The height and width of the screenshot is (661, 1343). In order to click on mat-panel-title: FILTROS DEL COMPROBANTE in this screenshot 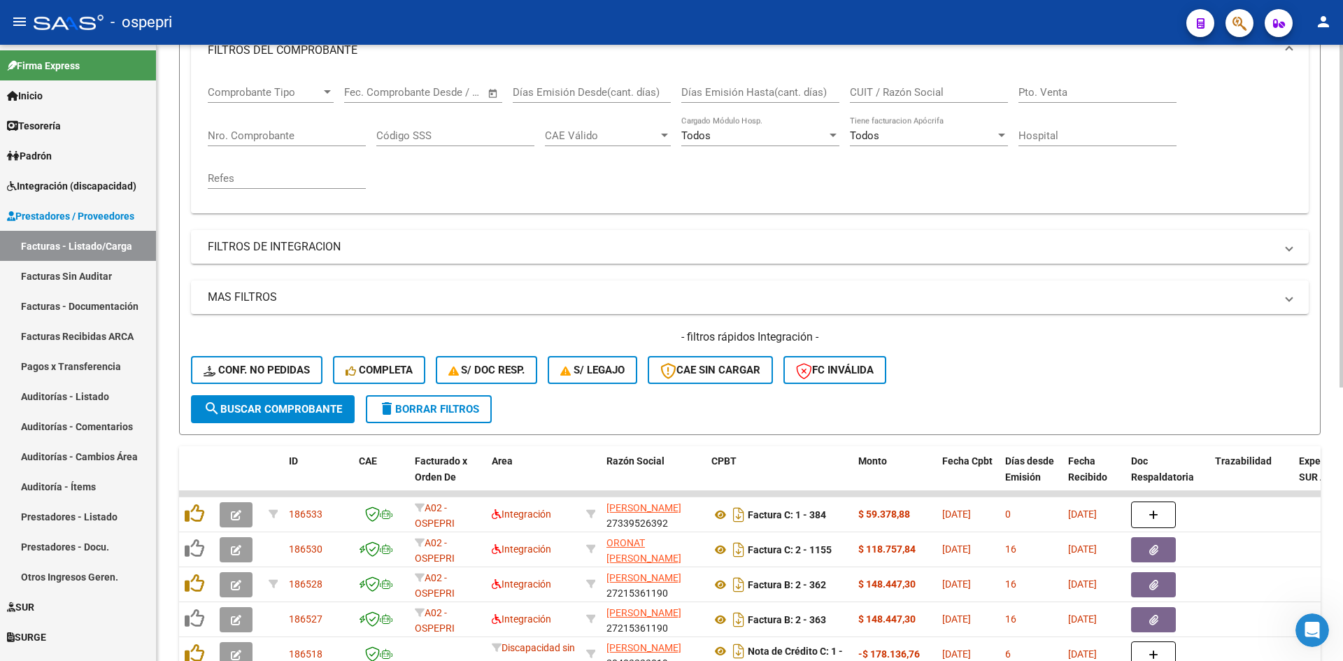, I will do `click(741, 50)`.